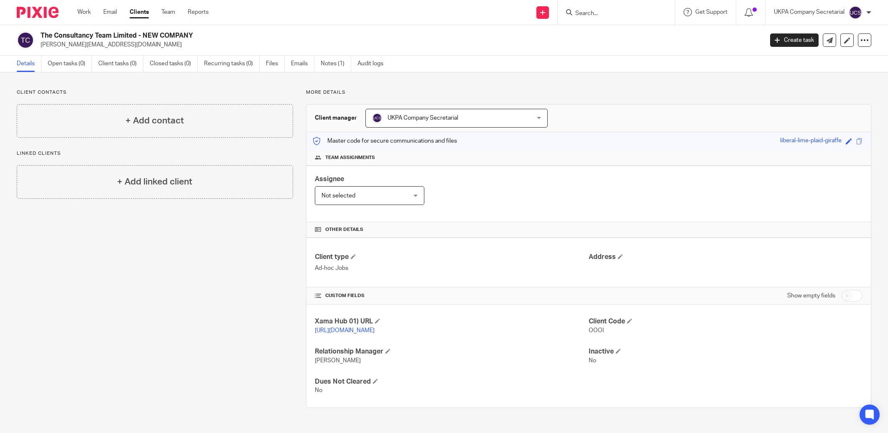  I want to click on h4: Client type, so click(451, 257).